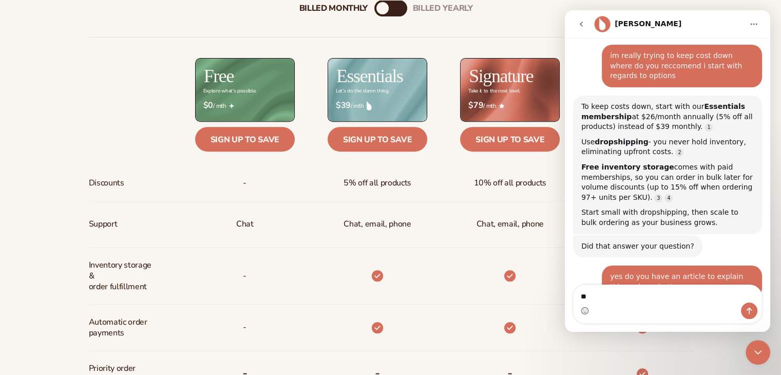  I want to click on div: billed Yearly, so click(443, 8).